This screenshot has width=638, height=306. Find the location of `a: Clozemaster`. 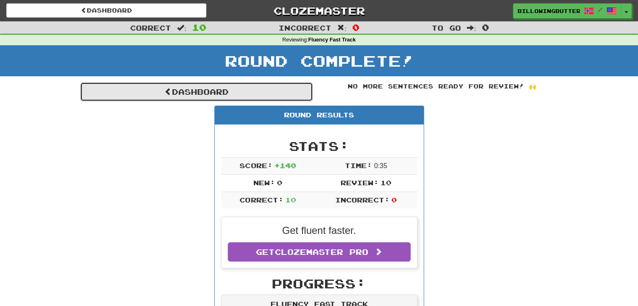

a: Clozemaster is located at coordinates (319, 10).